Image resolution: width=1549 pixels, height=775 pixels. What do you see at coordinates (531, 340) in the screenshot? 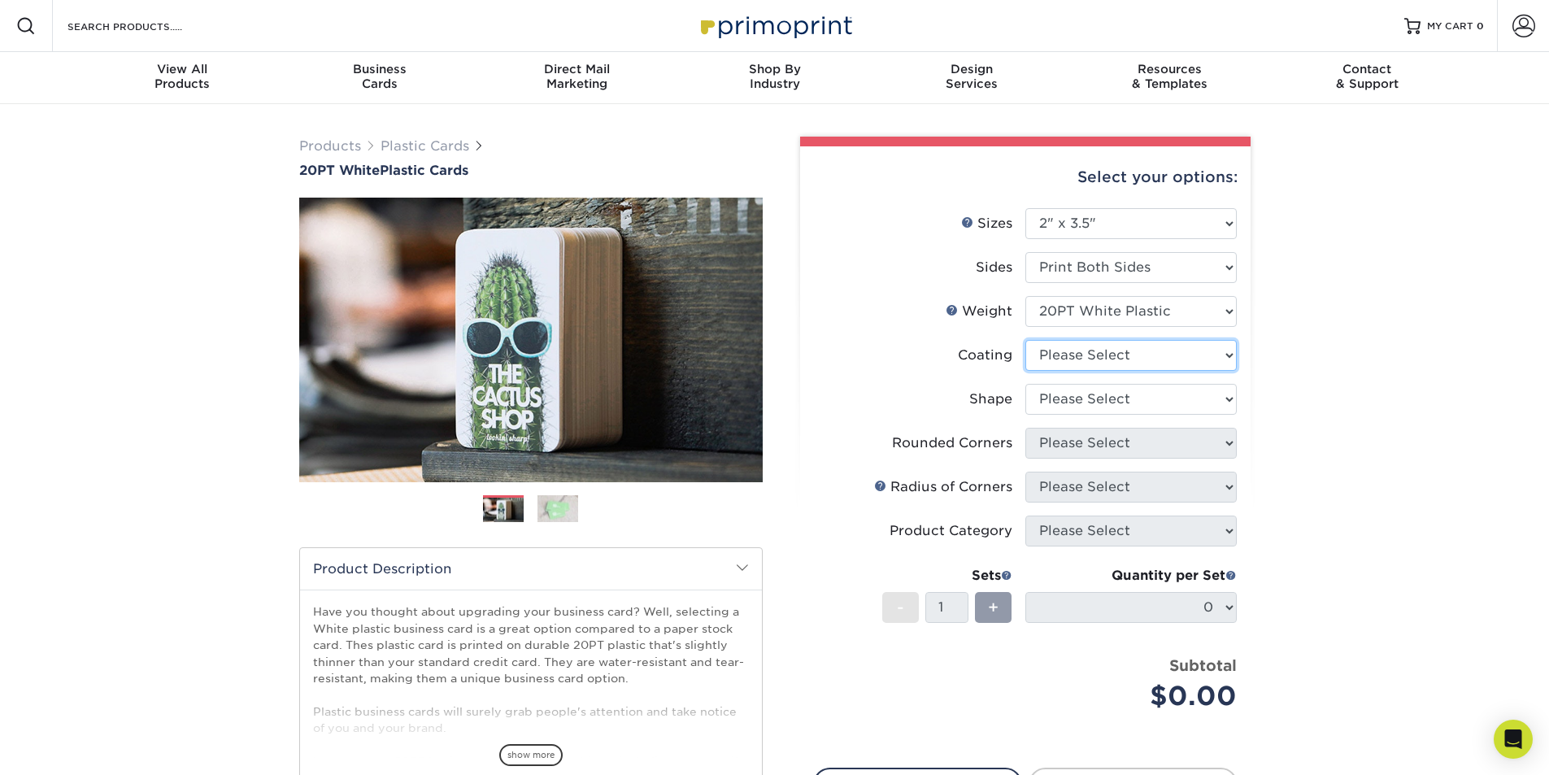
I see `img: 20PT White 01` at bounding box center [531, 340].